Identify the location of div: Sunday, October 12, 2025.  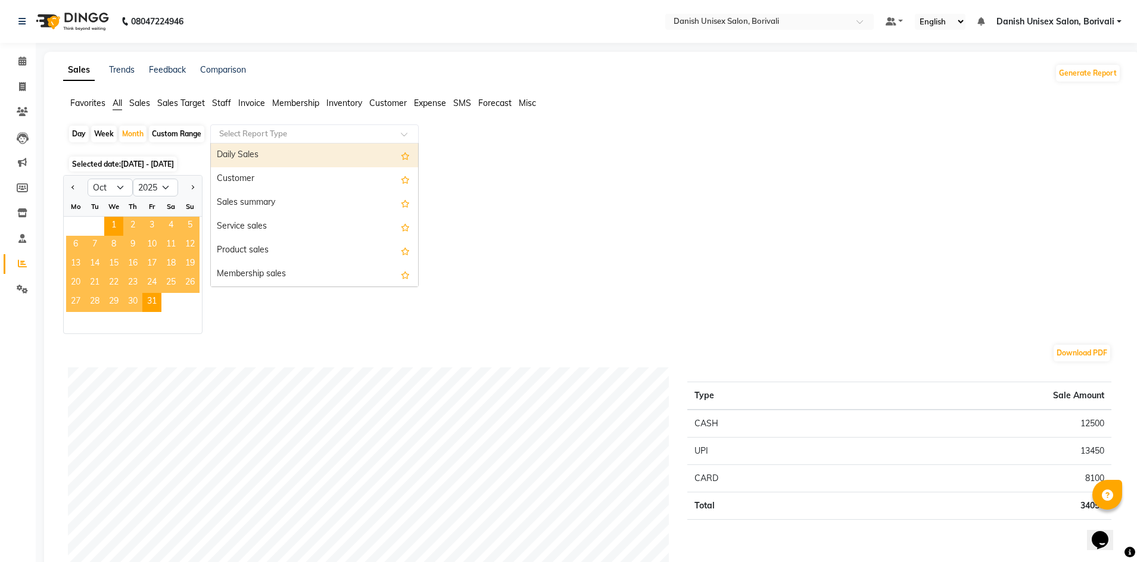
(190, 245).